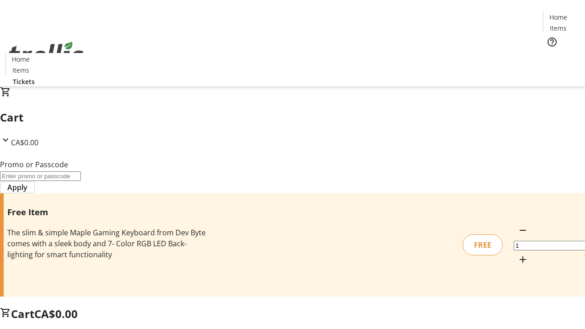  Describe the element at coordinates (46, 54) in the screenshot. I see `img: Orient E2E Organization oLZarfd70T's Logo` at that location.